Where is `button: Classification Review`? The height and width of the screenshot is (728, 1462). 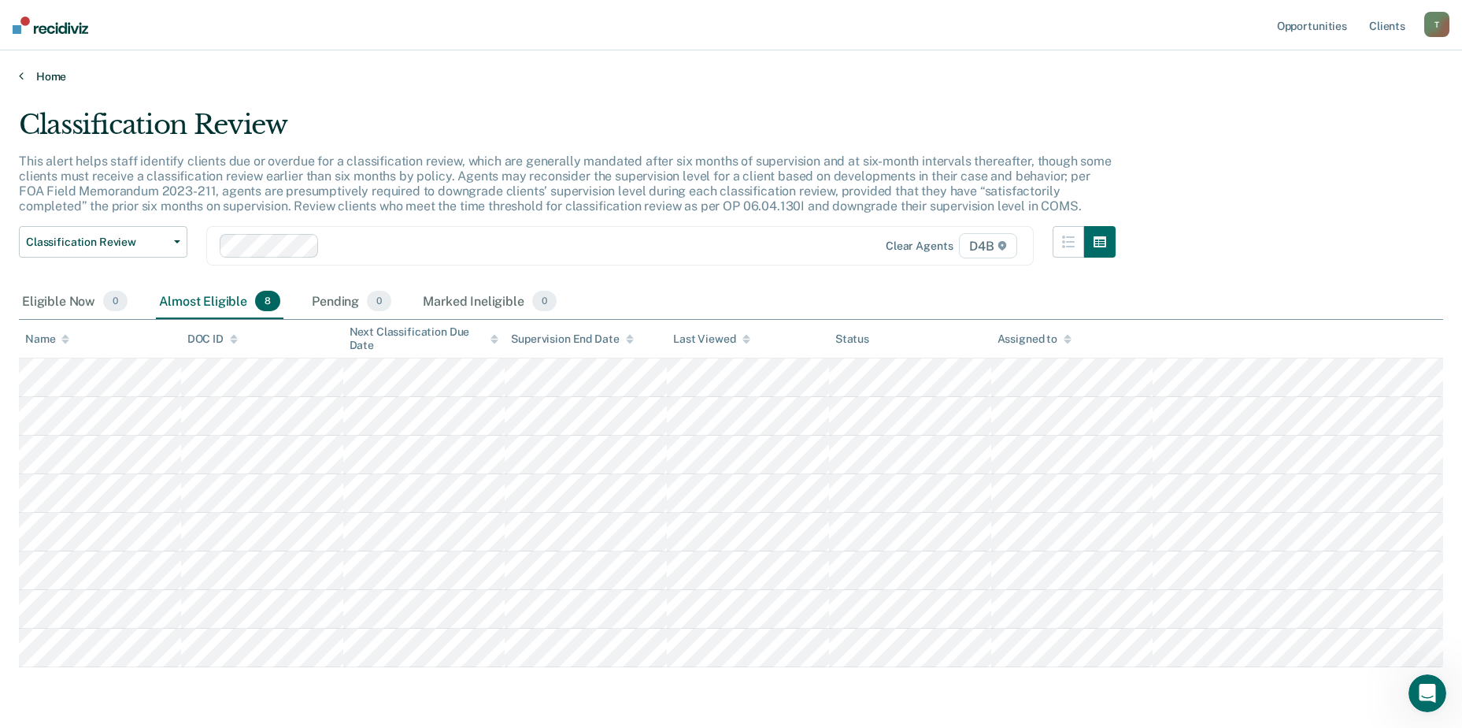
button: Classification Review is located at coordinates (103, 242).